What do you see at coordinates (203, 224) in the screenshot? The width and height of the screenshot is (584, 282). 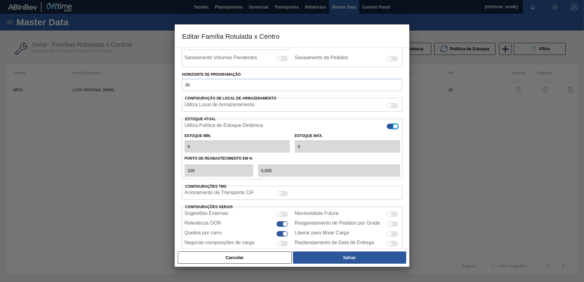 I see `label: Relevância OOR` at bounding box center [203, 224].